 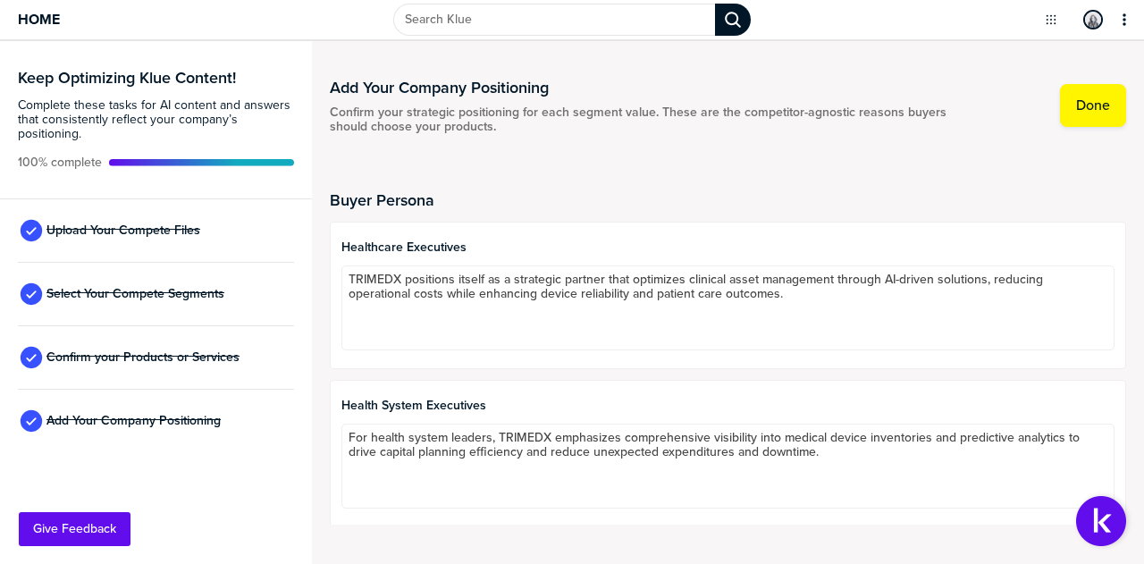 I want to click on span: Add Your Company Positioning, so click(x=133, y=421).